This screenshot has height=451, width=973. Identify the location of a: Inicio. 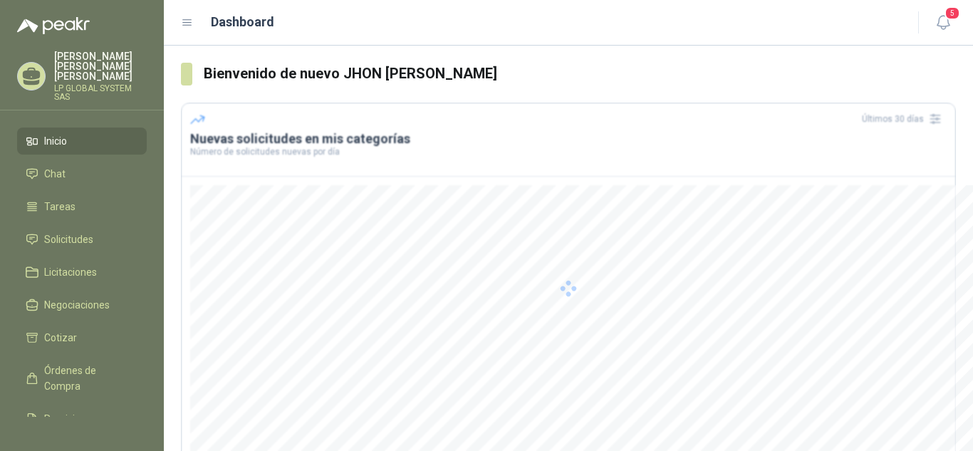
(82, 141).